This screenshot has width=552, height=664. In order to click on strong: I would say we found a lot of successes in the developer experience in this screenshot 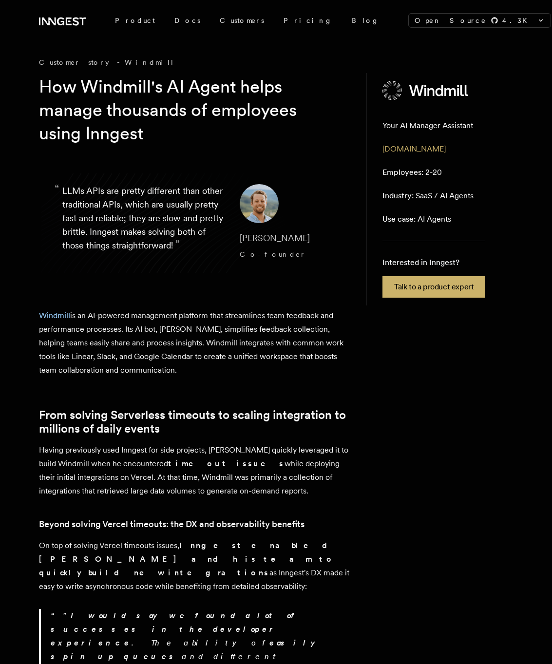, I will do `click(176, 629)`.